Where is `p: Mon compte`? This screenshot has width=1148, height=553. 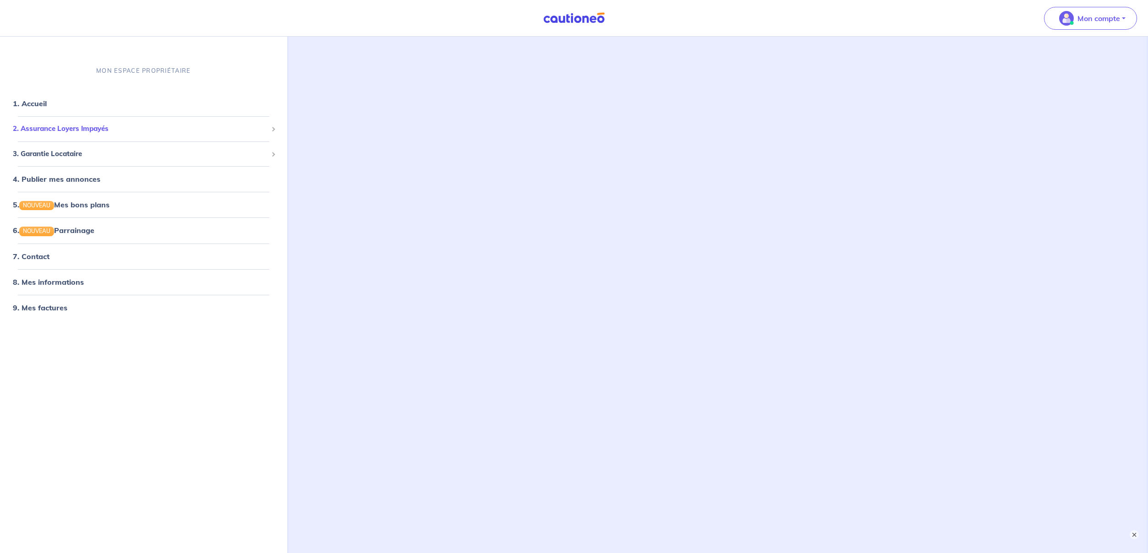 p: Mon compte is located at coordinates (1098, 18).